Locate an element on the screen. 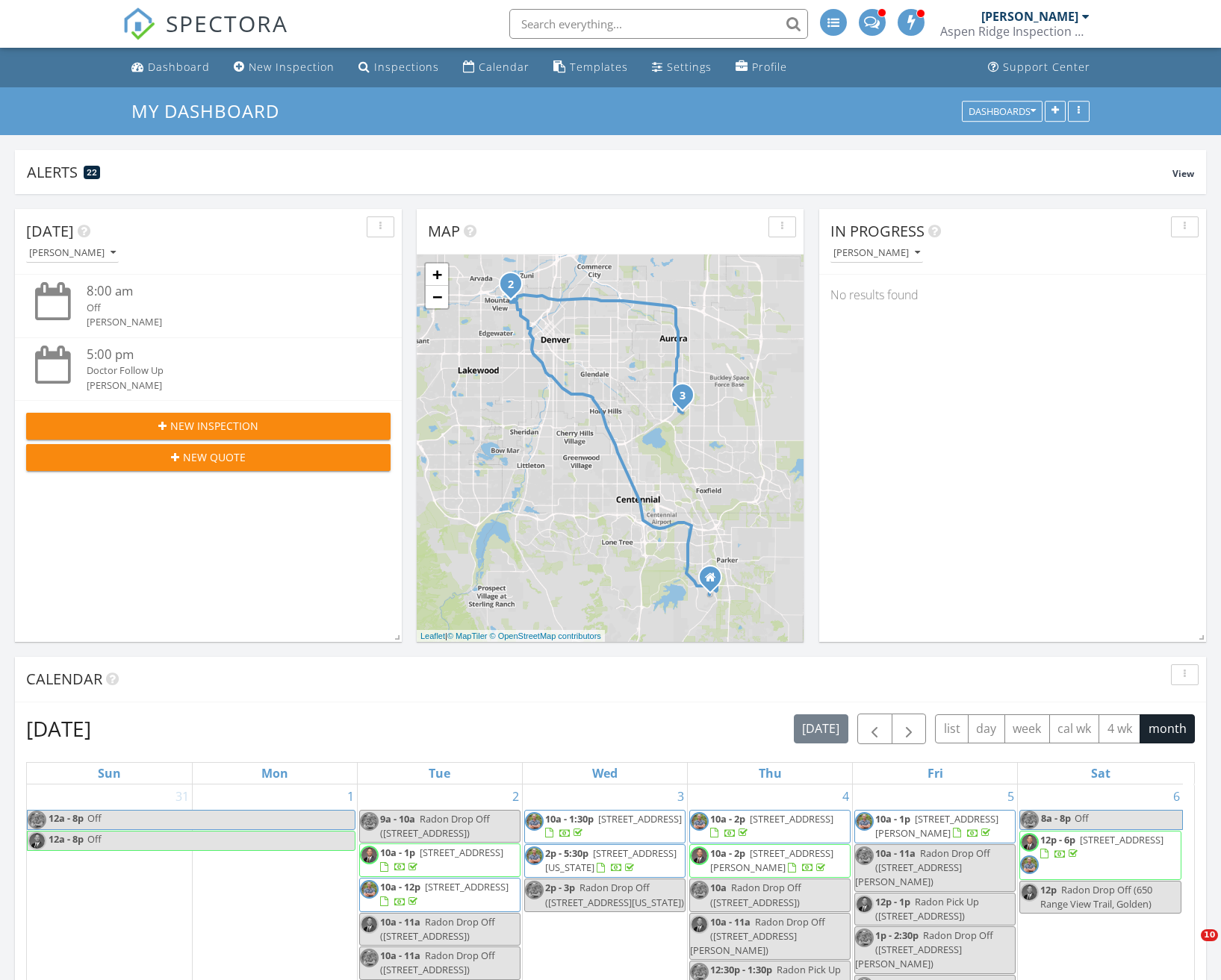  a: Sunday is located at coordinates (109, 773).